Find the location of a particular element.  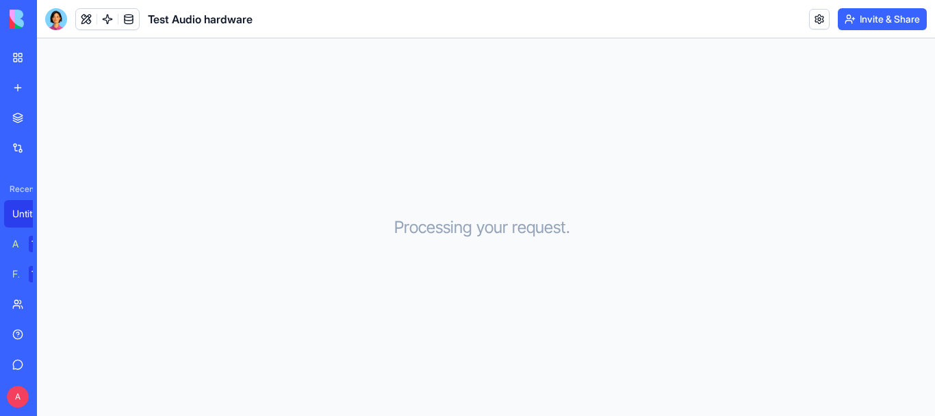

a: AI Logo GeneratorTRY is located at coordinates (32, 244).